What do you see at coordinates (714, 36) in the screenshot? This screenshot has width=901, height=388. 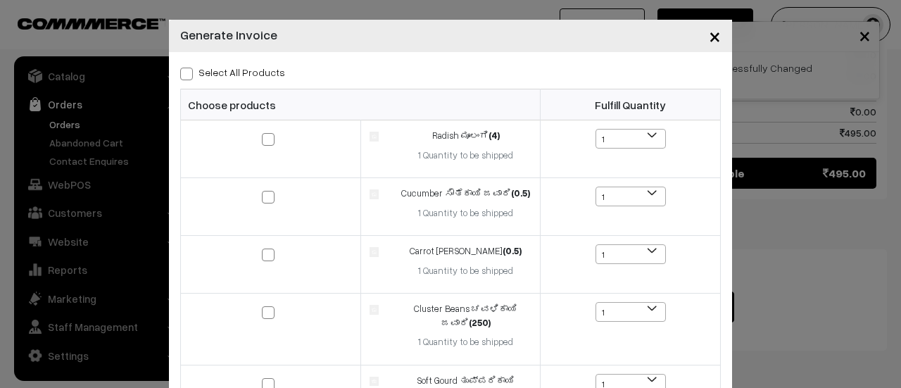 I see `button: Close` at bounding box center [714, 36].